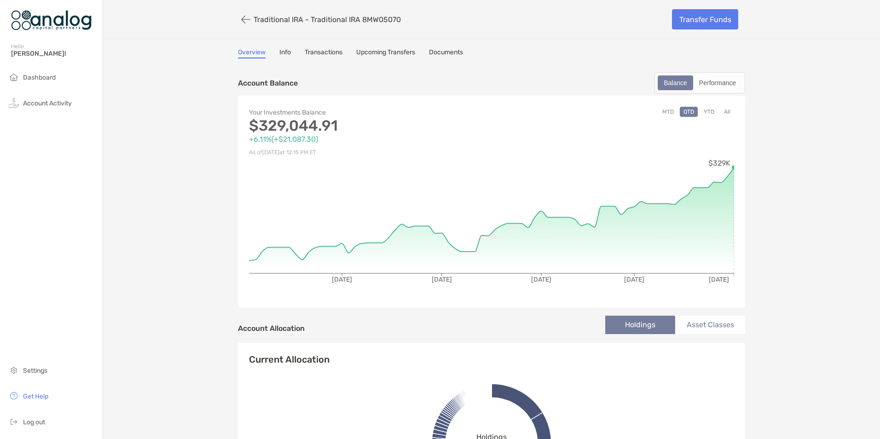  What do you see at coordinates (14, 396) in the screenshot?
I see `img: get-help icon` at bounding box center [14, 396].